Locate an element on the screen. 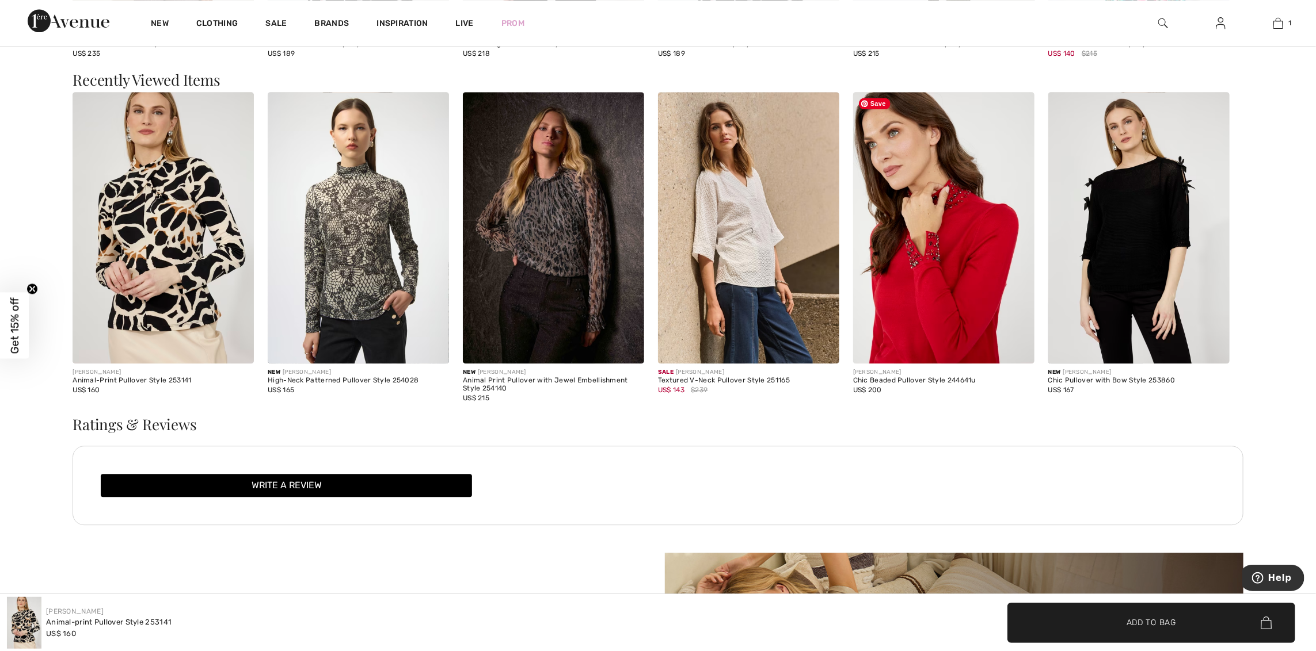  span: US$ 200 is located at coordinates (867, 390).